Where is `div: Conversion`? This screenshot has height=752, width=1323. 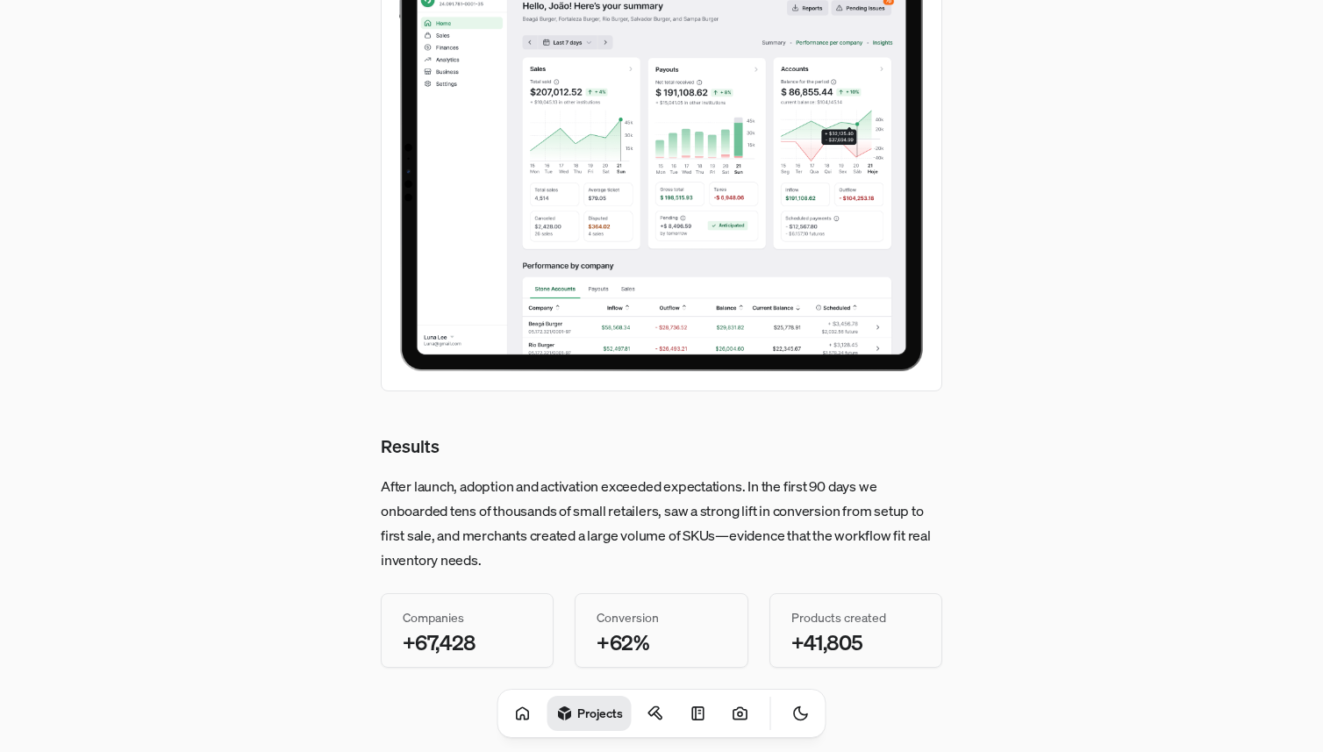
div: Conversion is located at coordinates (660, 617).